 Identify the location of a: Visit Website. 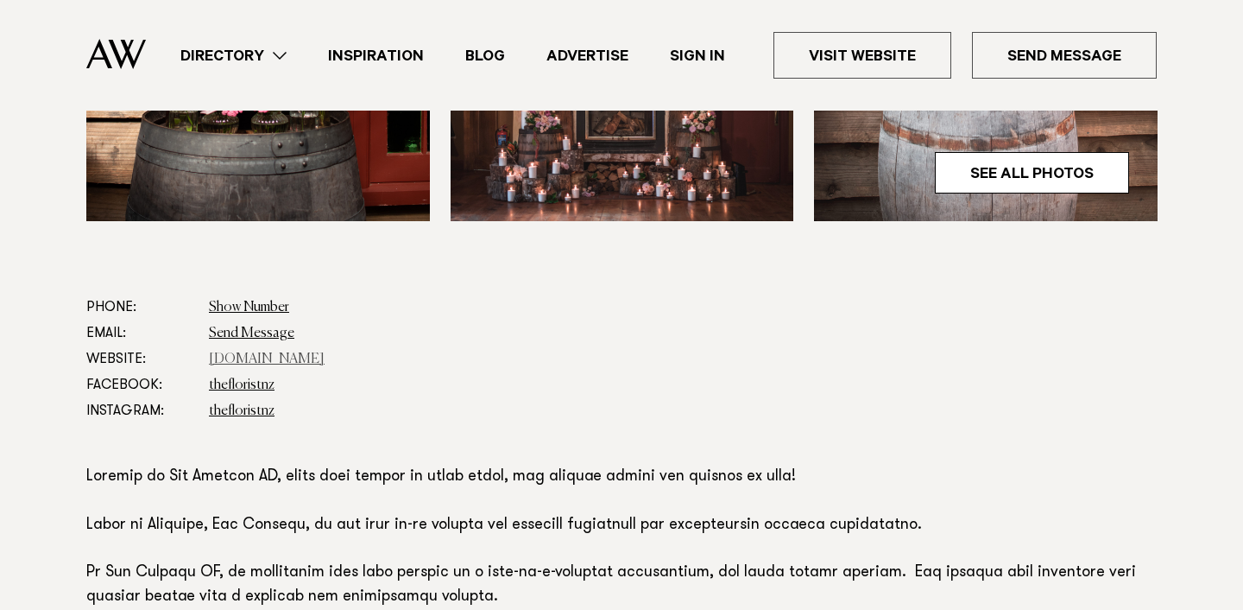
(863, 55).